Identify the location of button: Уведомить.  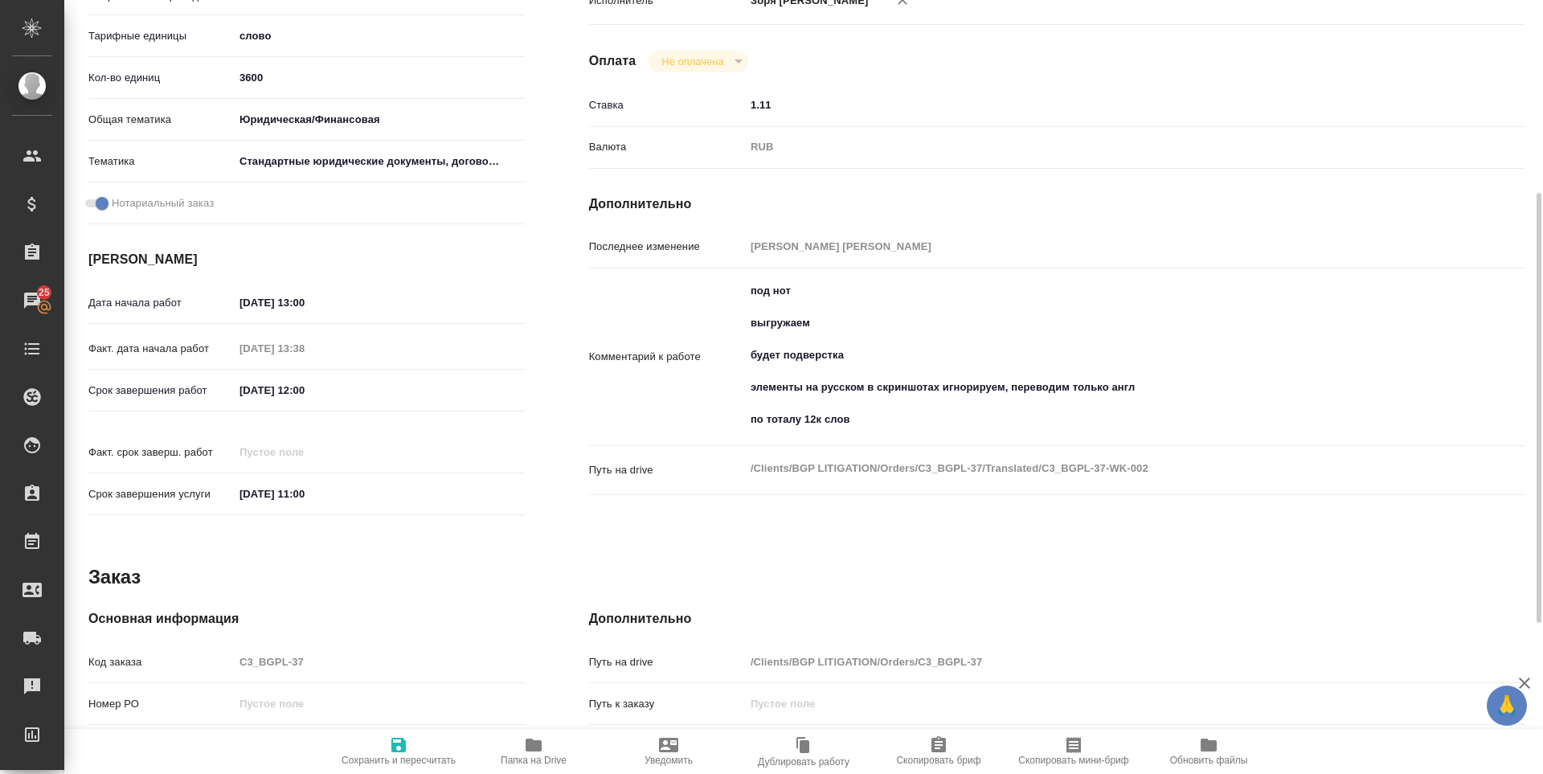
(669, 752).